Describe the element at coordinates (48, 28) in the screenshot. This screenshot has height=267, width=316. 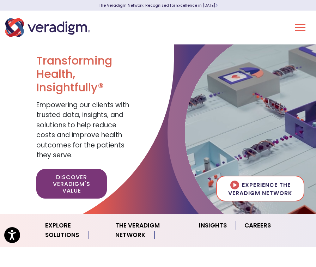
I see `img: Veradigm logo` at that location.